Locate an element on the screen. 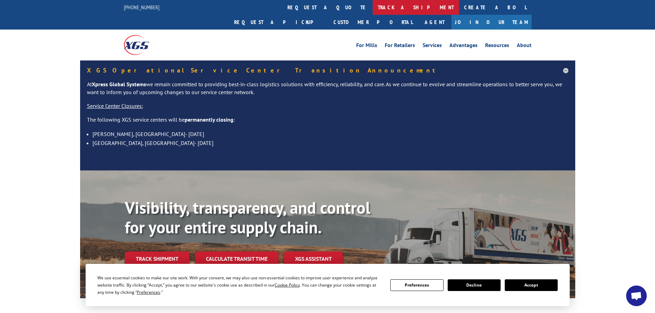 The width and height of the screenshot is (655, 313). a: Agent is located at coordinates (434, 22).